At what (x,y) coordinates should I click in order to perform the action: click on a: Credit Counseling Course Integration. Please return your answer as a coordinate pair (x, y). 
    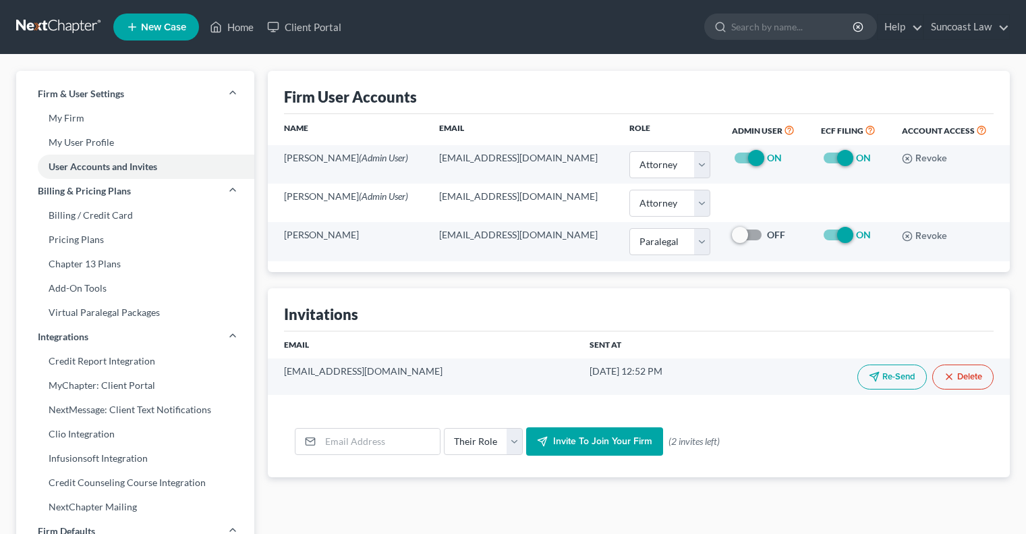
    Looking at the image, I should click on (135, 483).